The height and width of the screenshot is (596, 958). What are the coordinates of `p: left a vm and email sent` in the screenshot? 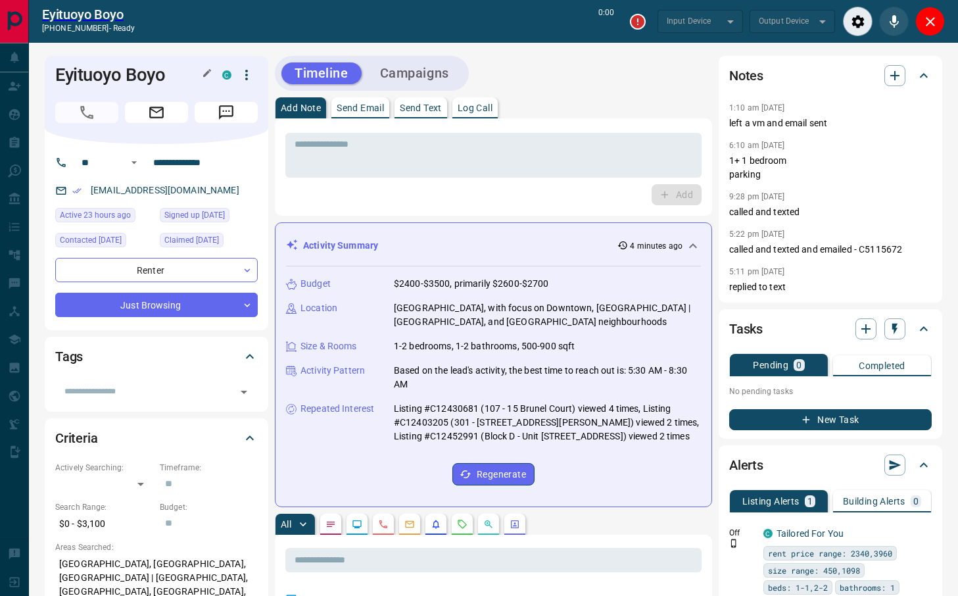 It's located at (830, 123).